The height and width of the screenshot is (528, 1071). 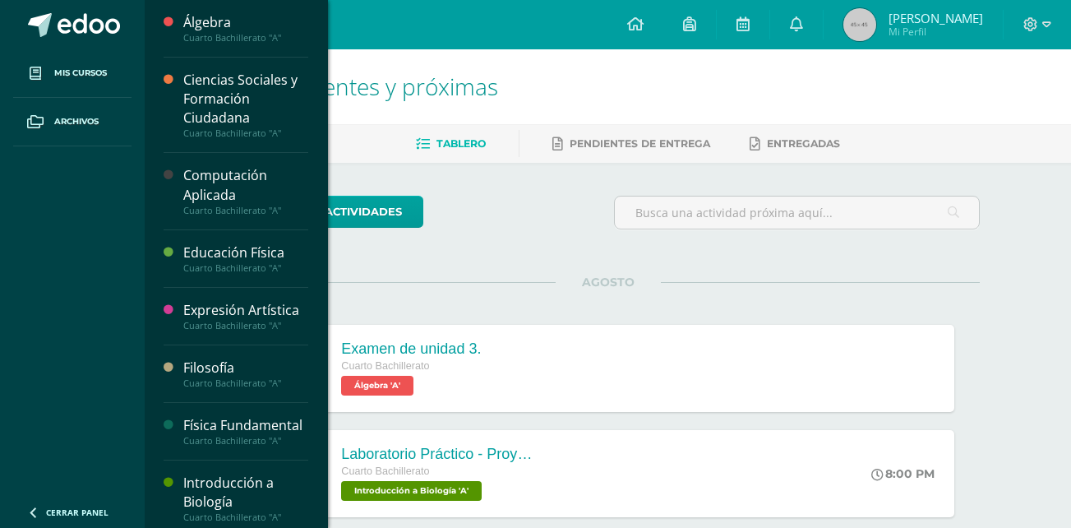 I want to click on input: Busca una actividad próxima aquí..., so click(x=796, y=212).